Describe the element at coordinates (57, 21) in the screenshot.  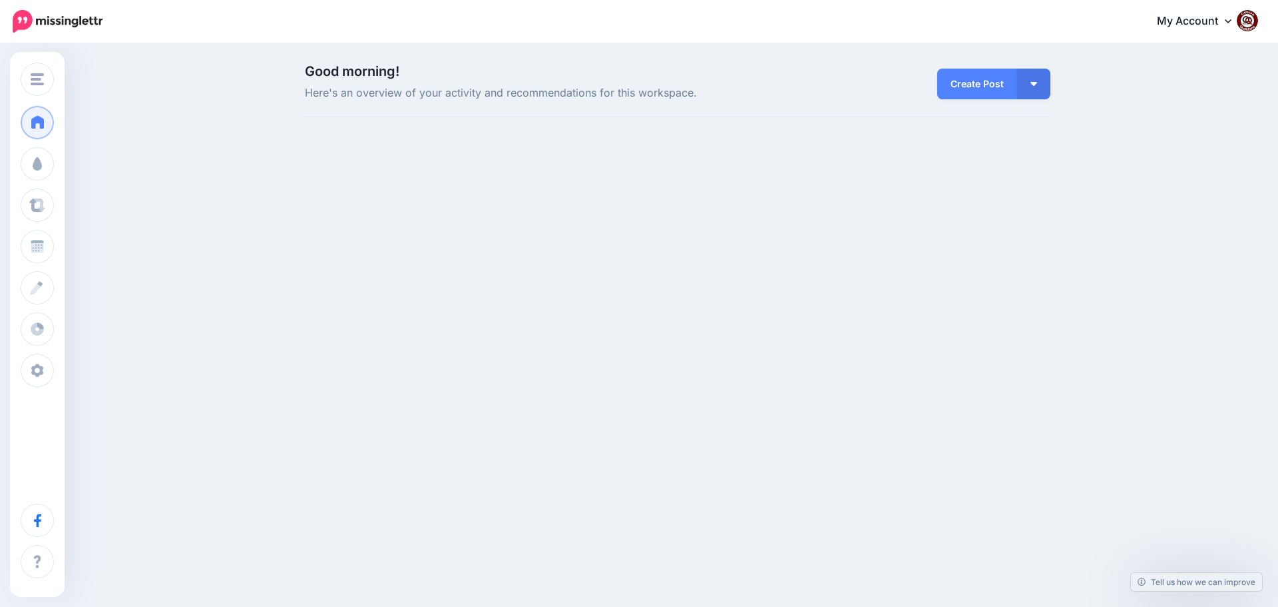
I see `img: Missinglettr` at that location.